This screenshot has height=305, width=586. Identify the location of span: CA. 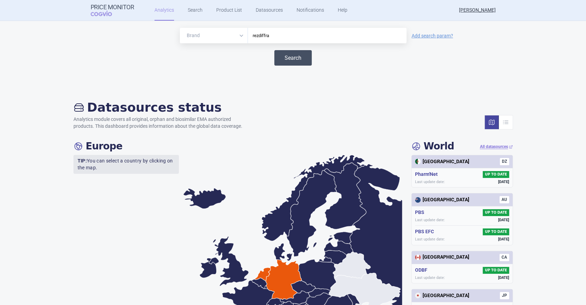
(504, 257).